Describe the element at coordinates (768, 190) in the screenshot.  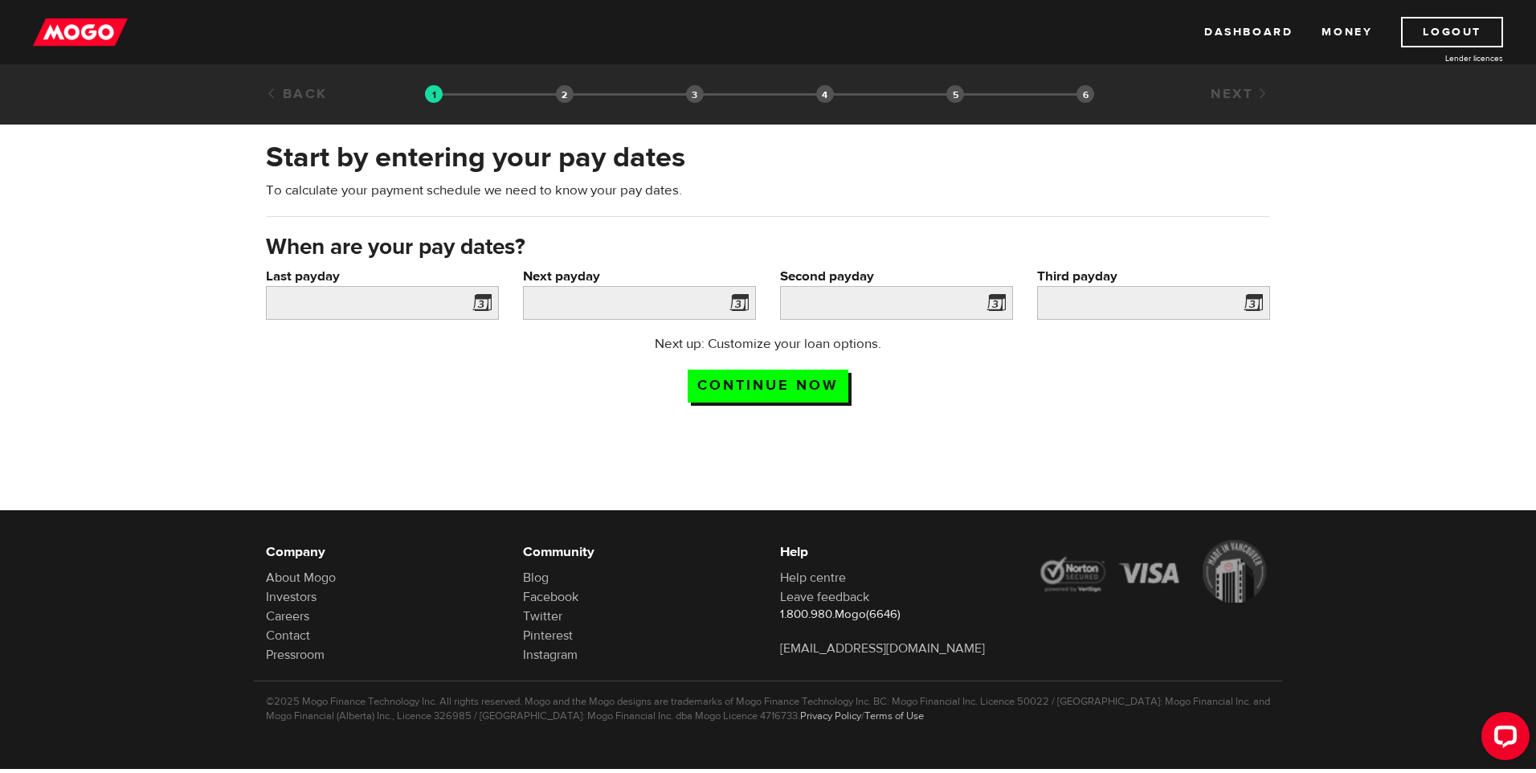
I see `p: To calculate your payment schedule we need to know your pay dates.` at that location.